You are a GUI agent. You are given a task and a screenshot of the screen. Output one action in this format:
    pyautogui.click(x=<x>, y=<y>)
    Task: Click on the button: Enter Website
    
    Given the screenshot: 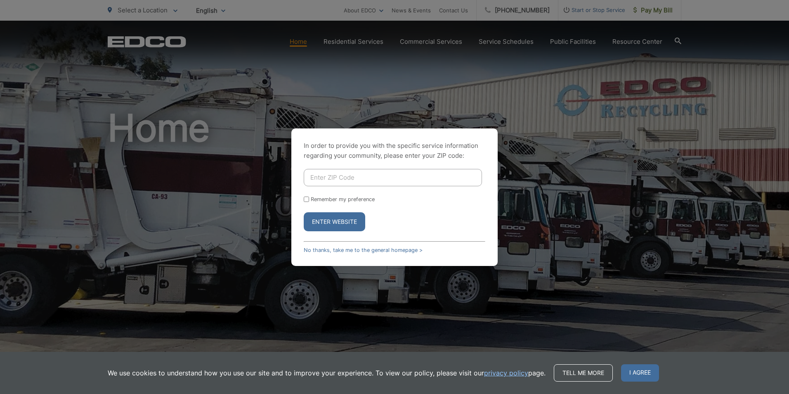 What is the action you would take?
    pyautogui.click(x=334, y=222)
    